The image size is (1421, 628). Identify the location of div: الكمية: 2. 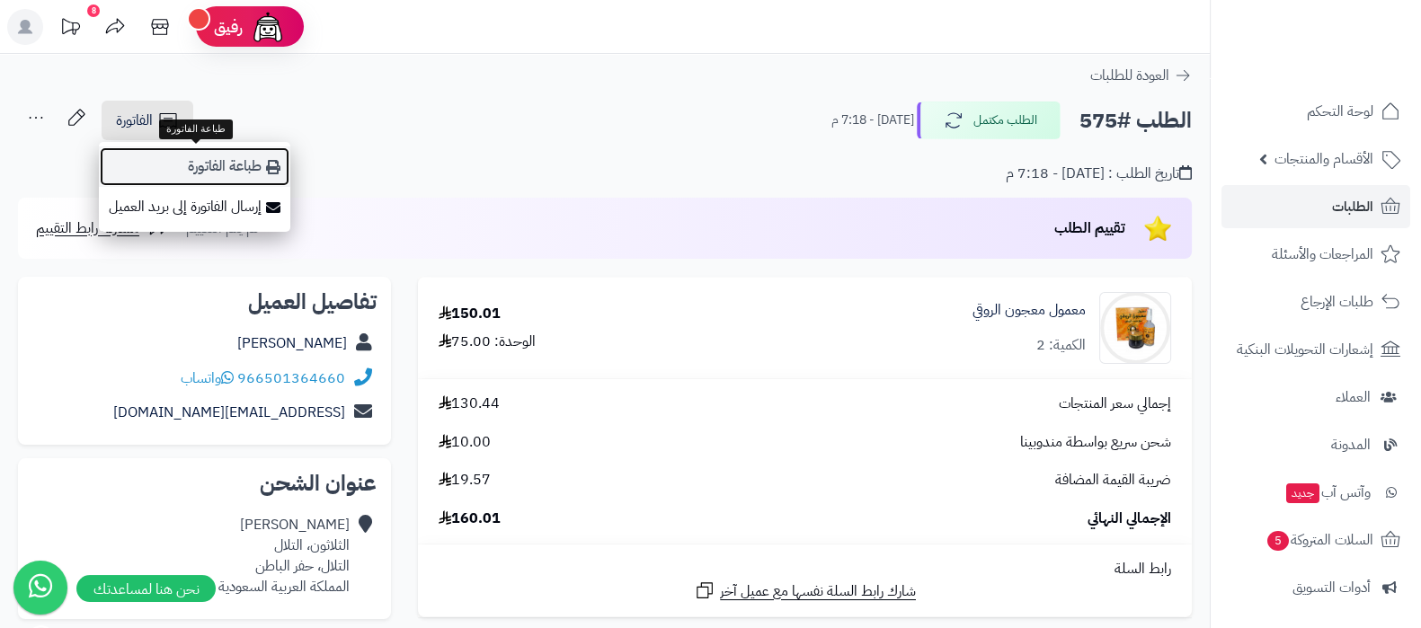
(1060, 345).